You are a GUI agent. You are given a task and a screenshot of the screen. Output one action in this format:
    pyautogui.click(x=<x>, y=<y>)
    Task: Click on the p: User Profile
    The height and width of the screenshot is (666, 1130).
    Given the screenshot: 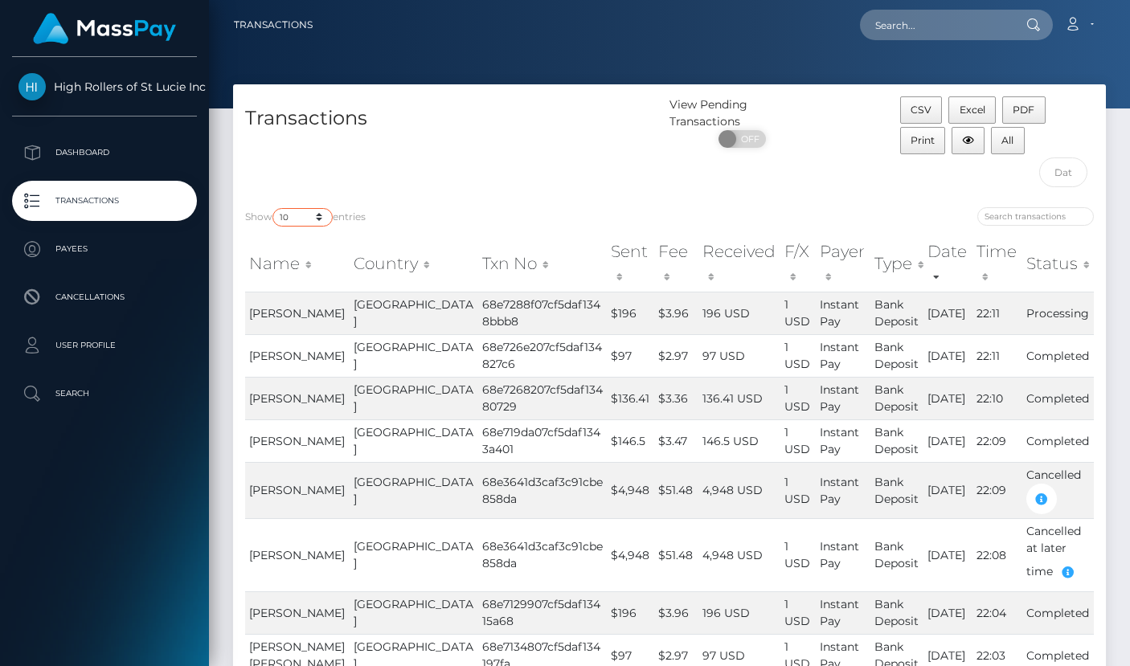 What is the action you would take?
    pyautogui.click(x=104, y=345)
    